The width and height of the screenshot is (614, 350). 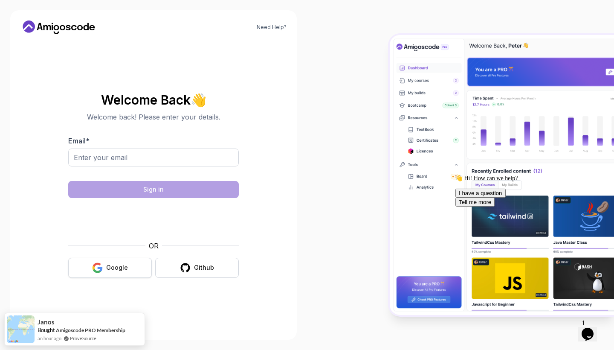 I want to click on button: Sign in, so click(x=154, y=189).